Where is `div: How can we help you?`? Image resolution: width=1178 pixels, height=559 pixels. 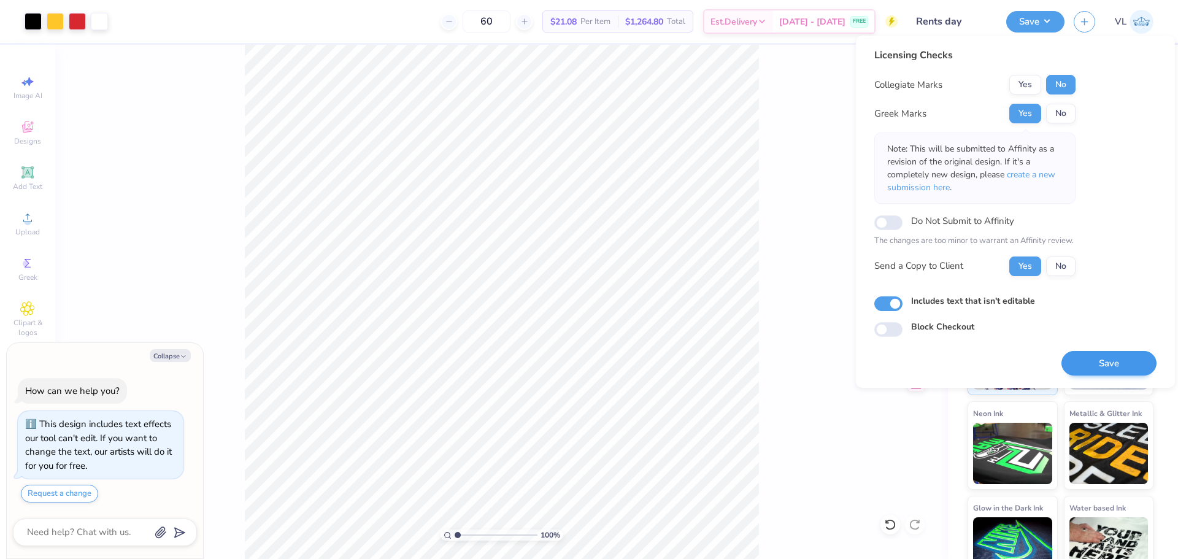 div: How can we help you? is located at coordinates (72, 391).